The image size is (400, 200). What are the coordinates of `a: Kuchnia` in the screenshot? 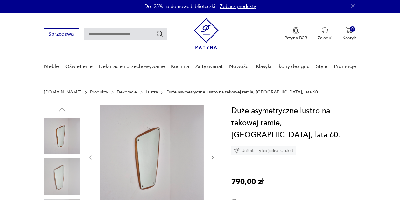 It's located at (180, 67).